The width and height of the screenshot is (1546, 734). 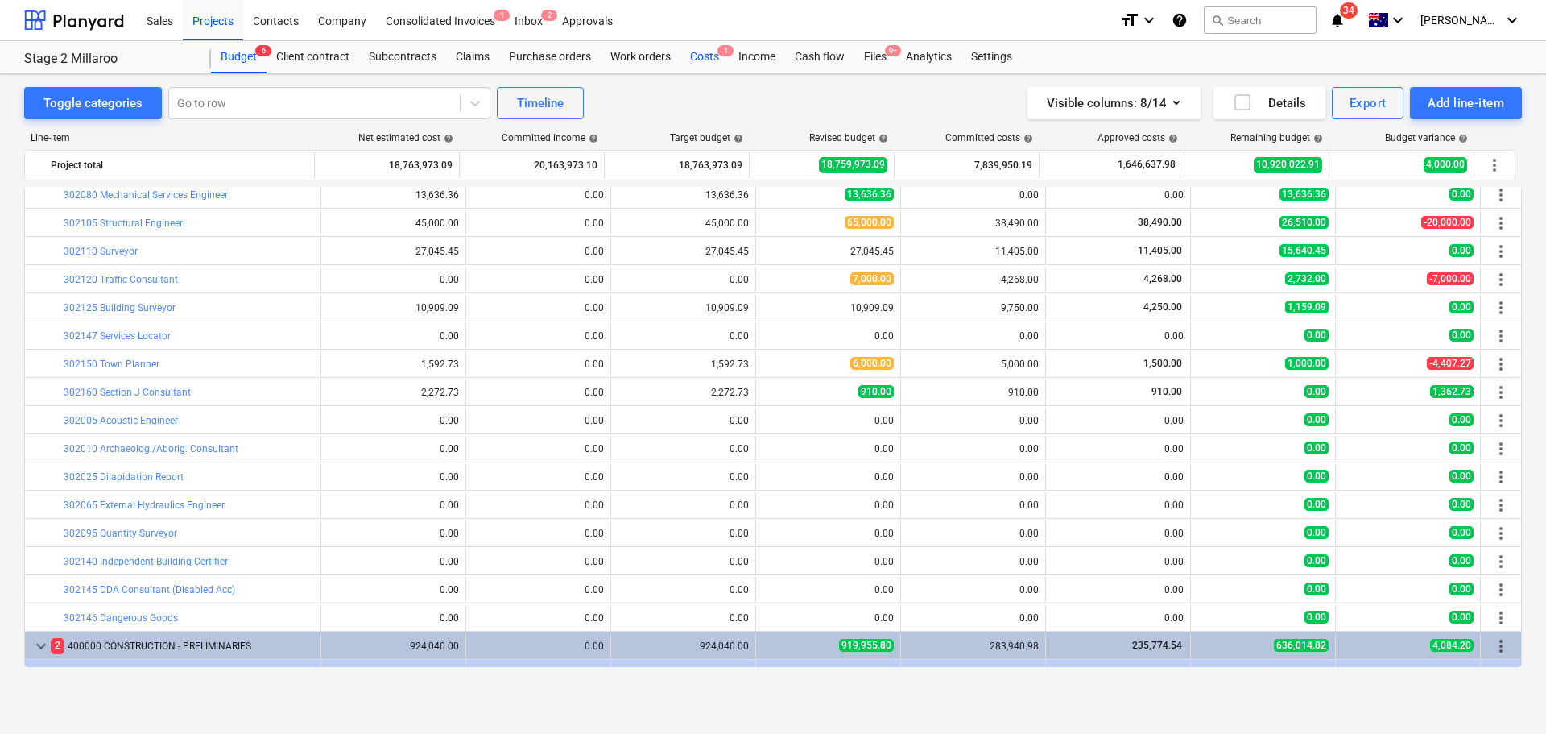 What do you see at coordinates (1269, 103) in the screenshot?
I see `div: Details` at bounding box center [1269, 103].